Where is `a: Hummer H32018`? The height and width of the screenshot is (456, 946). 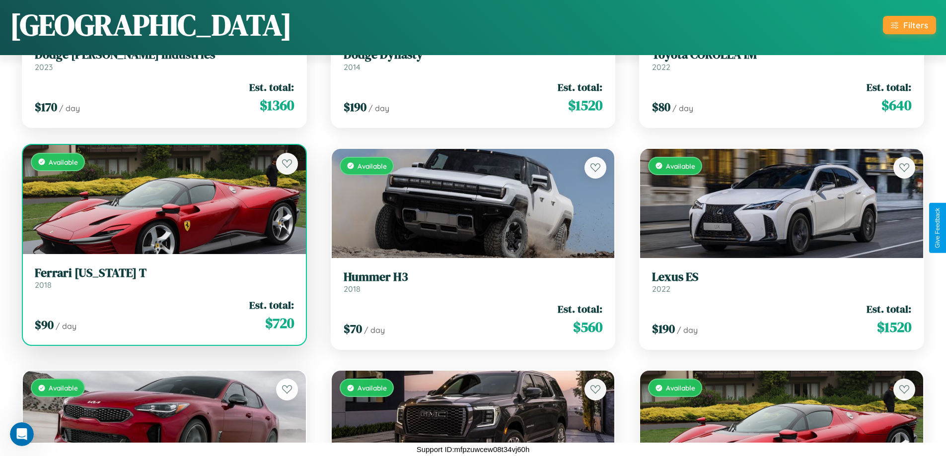 a: Hummer H32018 is located at coordinates (473, 282).